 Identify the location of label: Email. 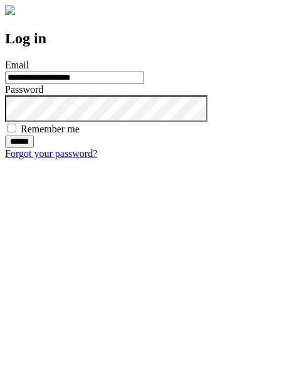
(17, 65).